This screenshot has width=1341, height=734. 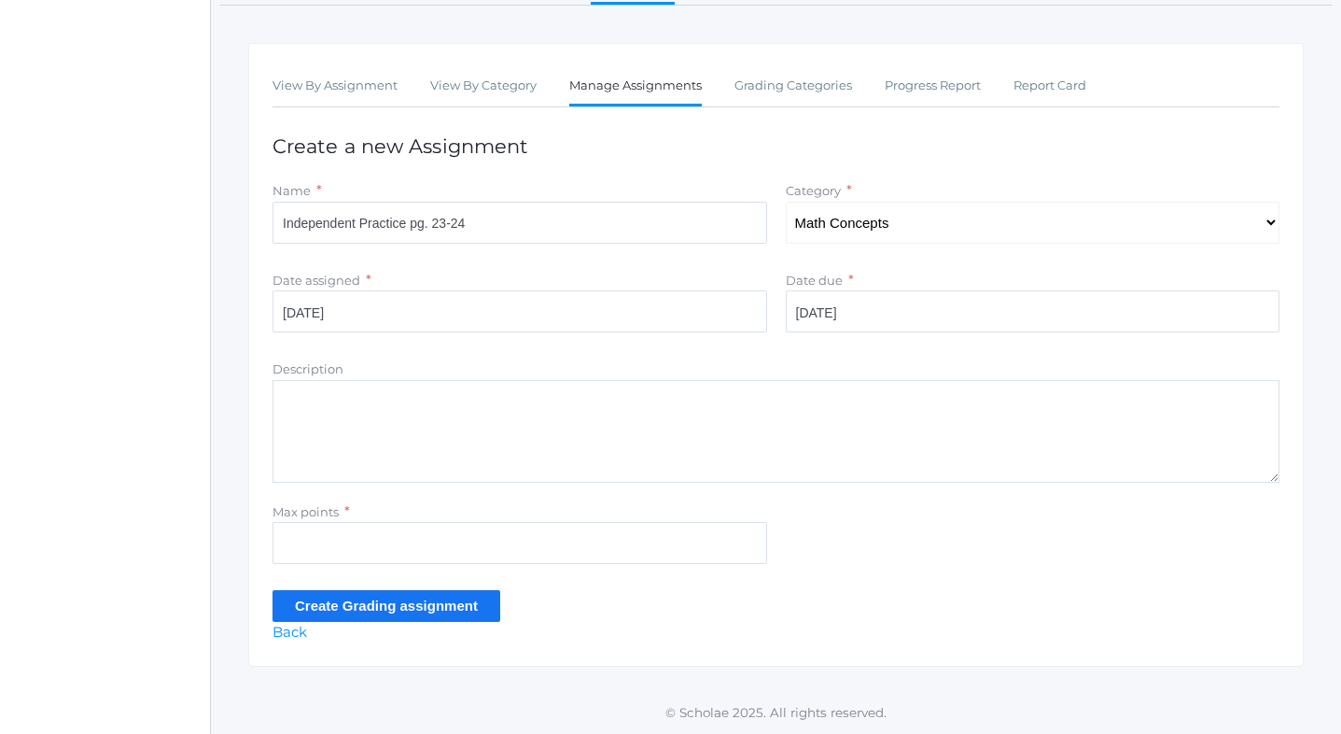 I want to click on a: Progress Report, so click(x=932, y=86).